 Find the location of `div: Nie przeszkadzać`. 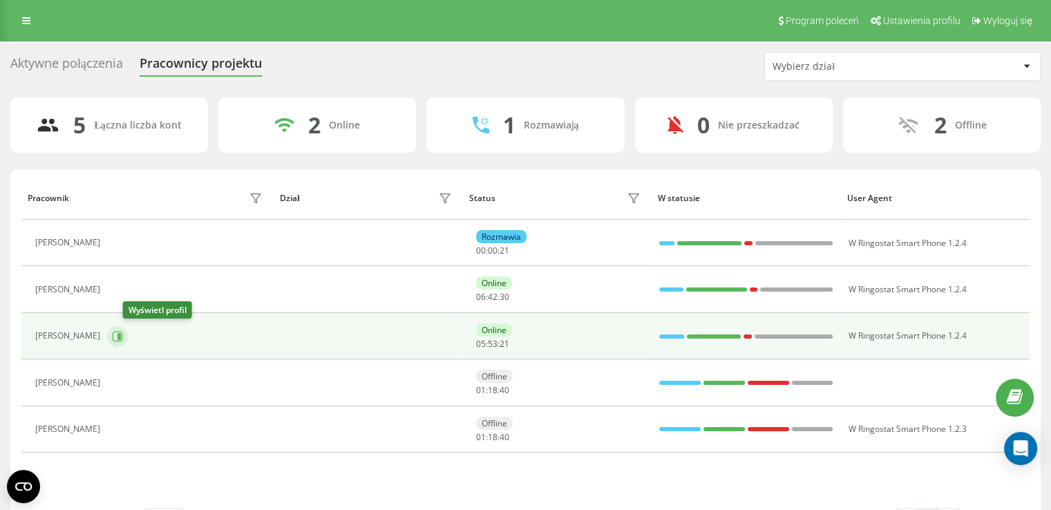

div: Nie przeszkadzać is located at coordinates (759, 125).